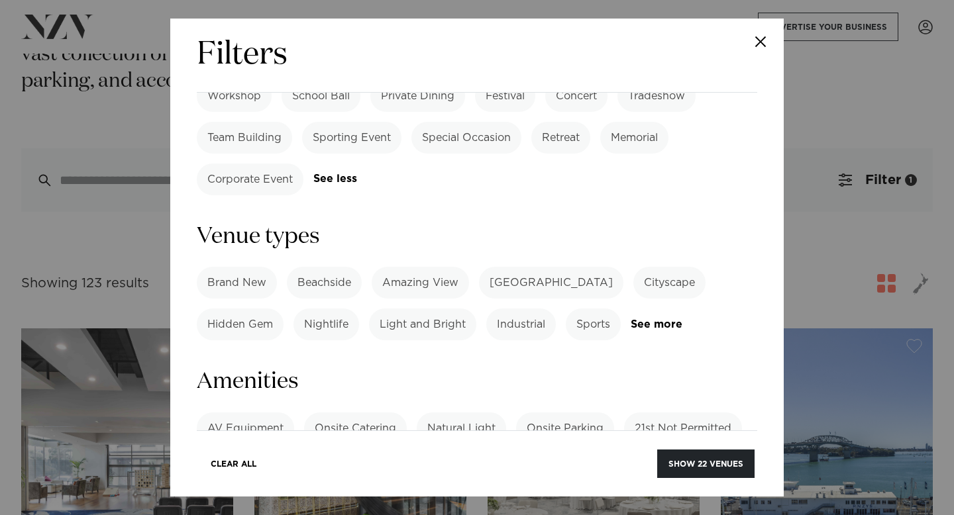 The width and height of the screenshot is (954, 515). What do you see at coordinates (417, 96) in the screenshot?
I see `label: Private Dining` at bounding box center [417, 96].